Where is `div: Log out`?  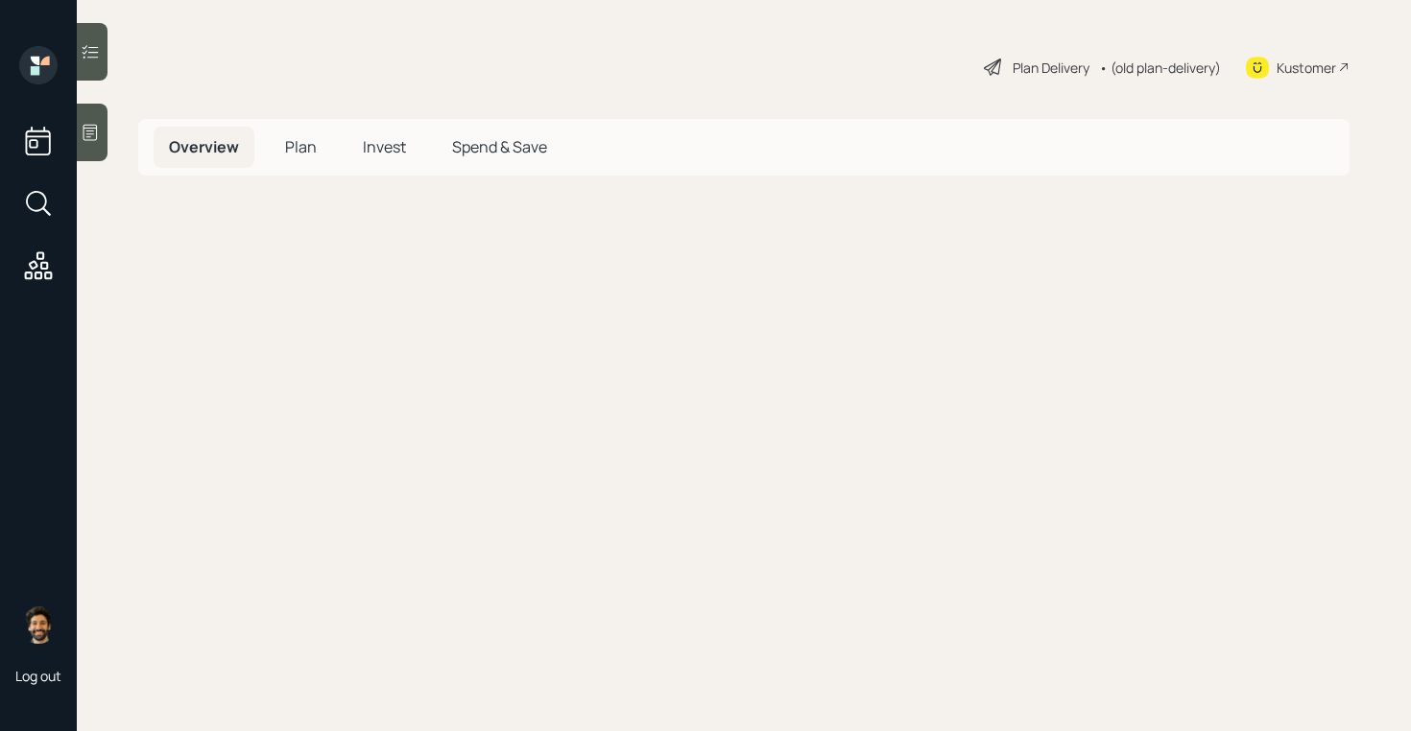
div: Log out is located at coordinates (38, 676).